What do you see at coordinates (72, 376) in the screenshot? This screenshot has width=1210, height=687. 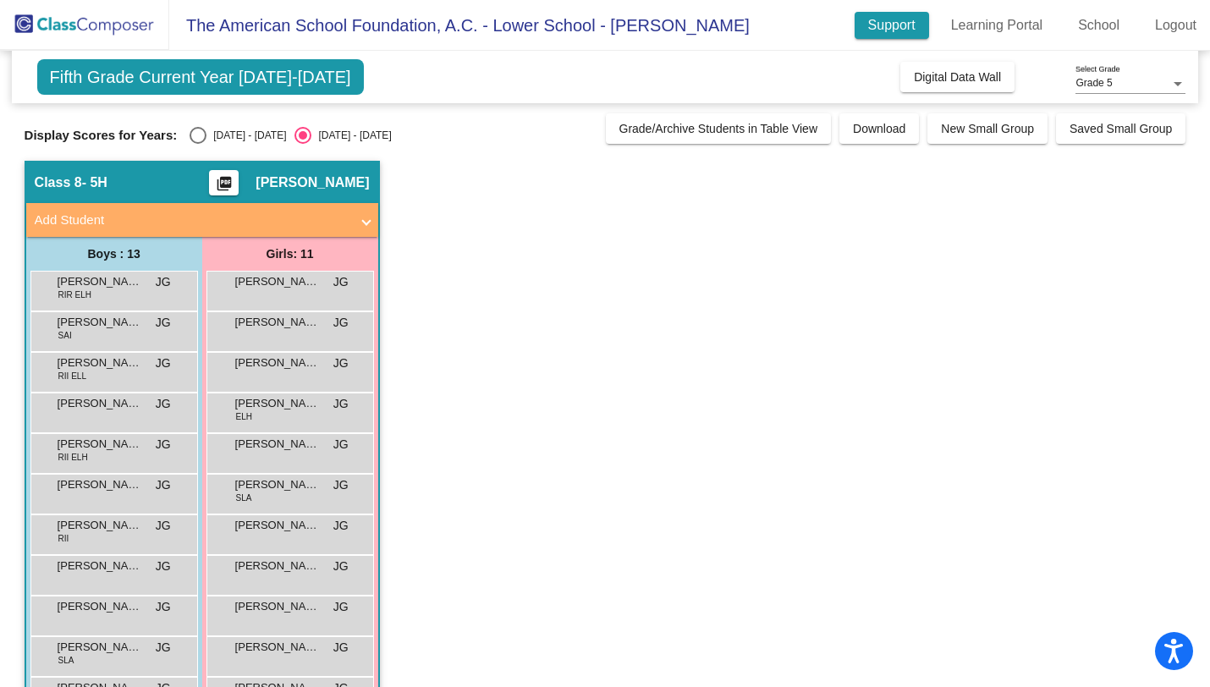 I see `span: RII ELL` at bounding box center [72, 376].